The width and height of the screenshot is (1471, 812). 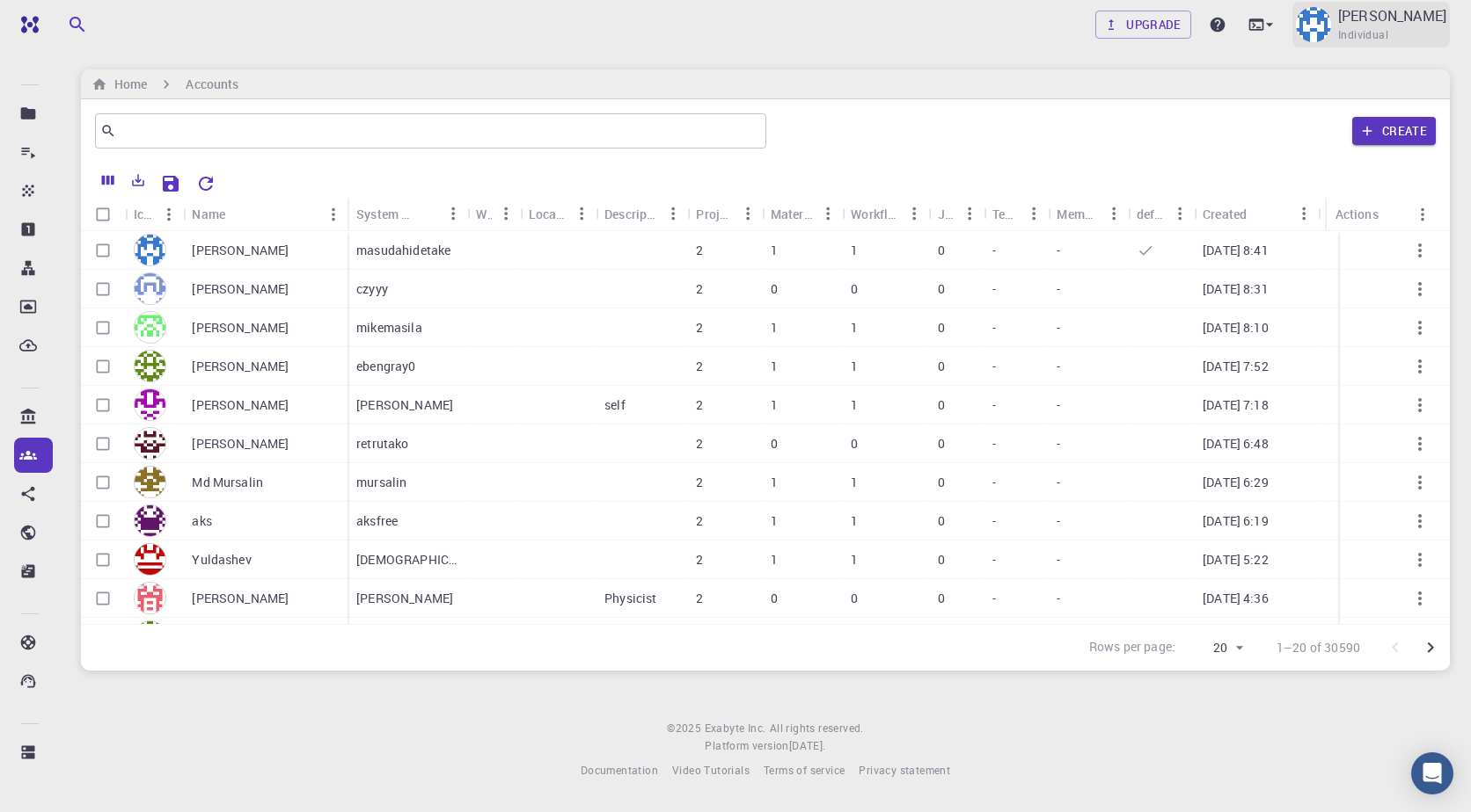 What do you see at coordinates (201, 521) in the screenshot?
I see `p: aks` at bounding box center [201, 521].